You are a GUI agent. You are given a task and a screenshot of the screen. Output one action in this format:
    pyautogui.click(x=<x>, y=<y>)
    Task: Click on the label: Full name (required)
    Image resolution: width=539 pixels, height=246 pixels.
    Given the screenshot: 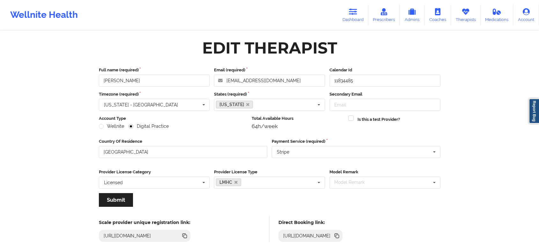 What is the action you would take?
    pyautogui.click(x=154, y=70)
    